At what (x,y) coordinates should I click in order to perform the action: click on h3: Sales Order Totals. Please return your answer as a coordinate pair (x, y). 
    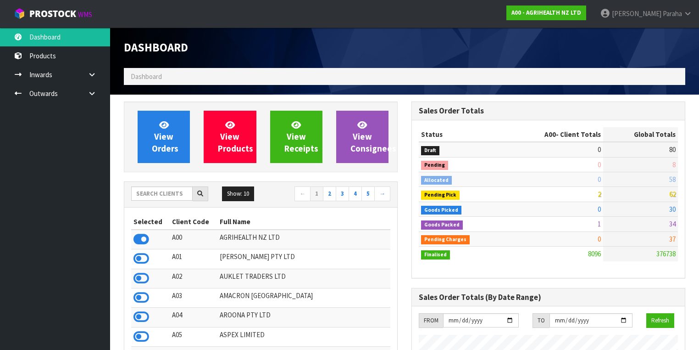
    Looking at the image, I should click on (548, 111).